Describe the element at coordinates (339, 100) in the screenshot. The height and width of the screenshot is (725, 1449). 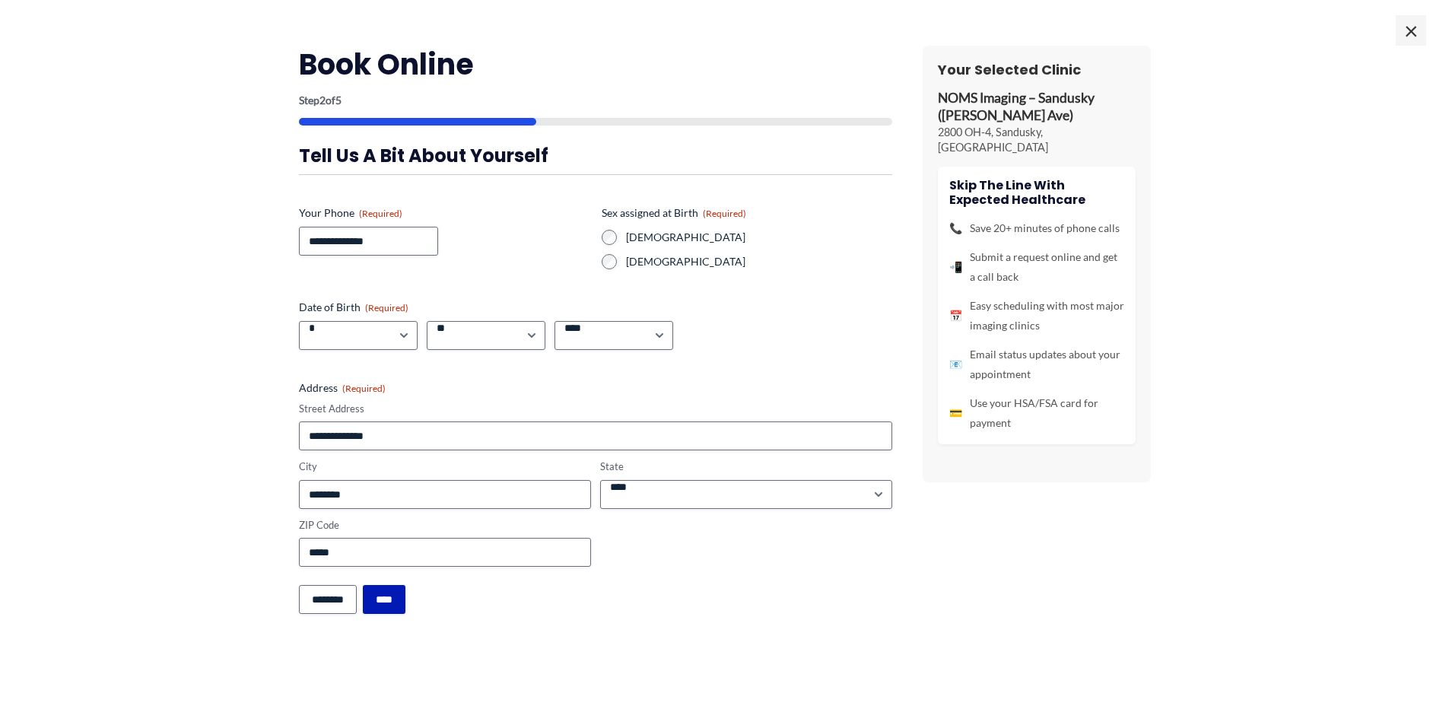
I see `span: 5` at that location.